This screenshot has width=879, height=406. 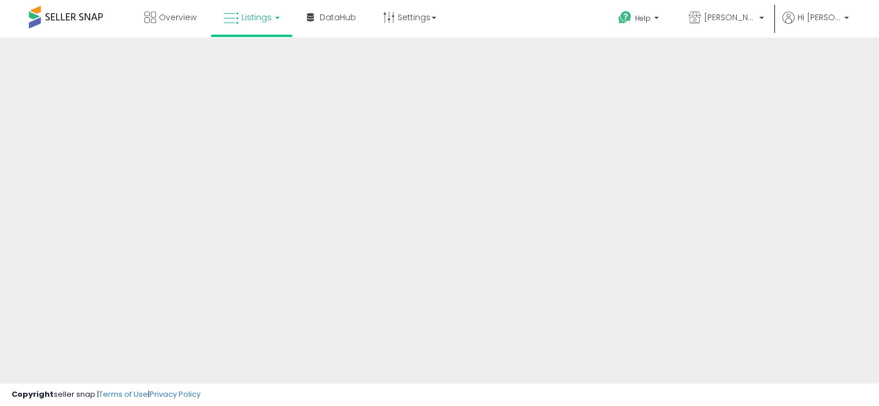 I want to click on a: Help, so click(x=640, y=20).